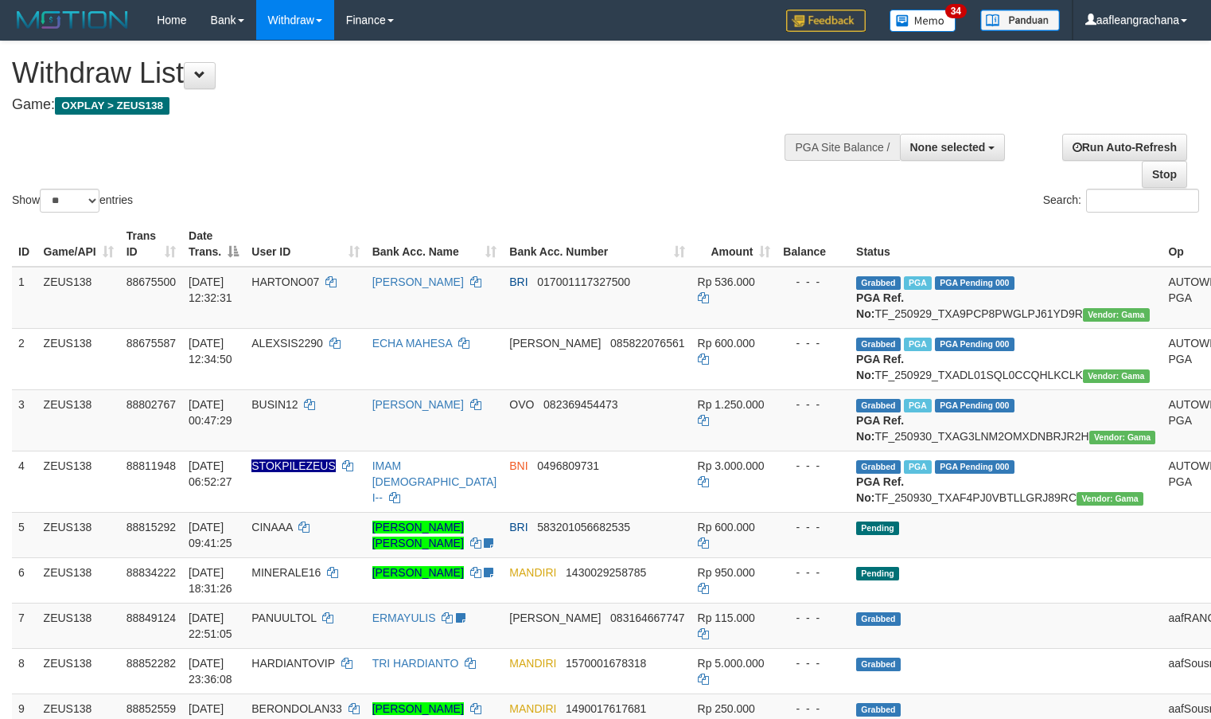 This screenshot has width=1211, height=719. I want to click on span: Pending, so click(878, 528).